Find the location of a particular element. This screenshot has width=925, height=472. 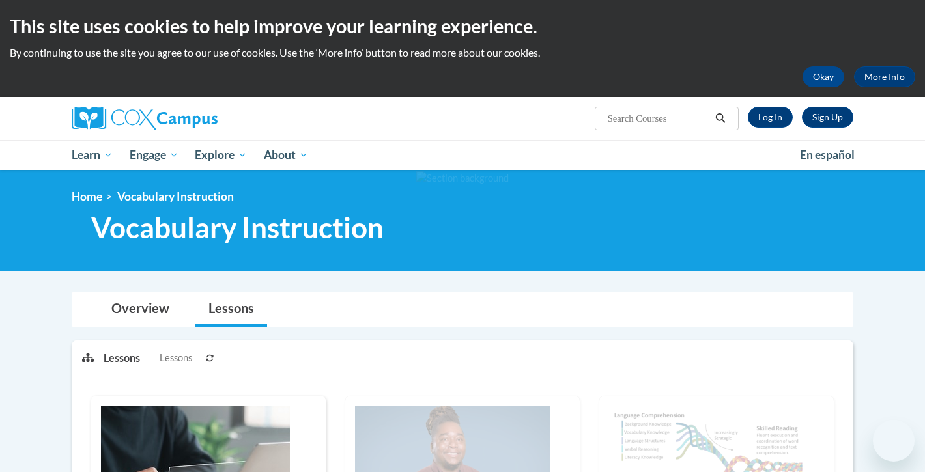

span: Explore is located at coordinates (221, 155).